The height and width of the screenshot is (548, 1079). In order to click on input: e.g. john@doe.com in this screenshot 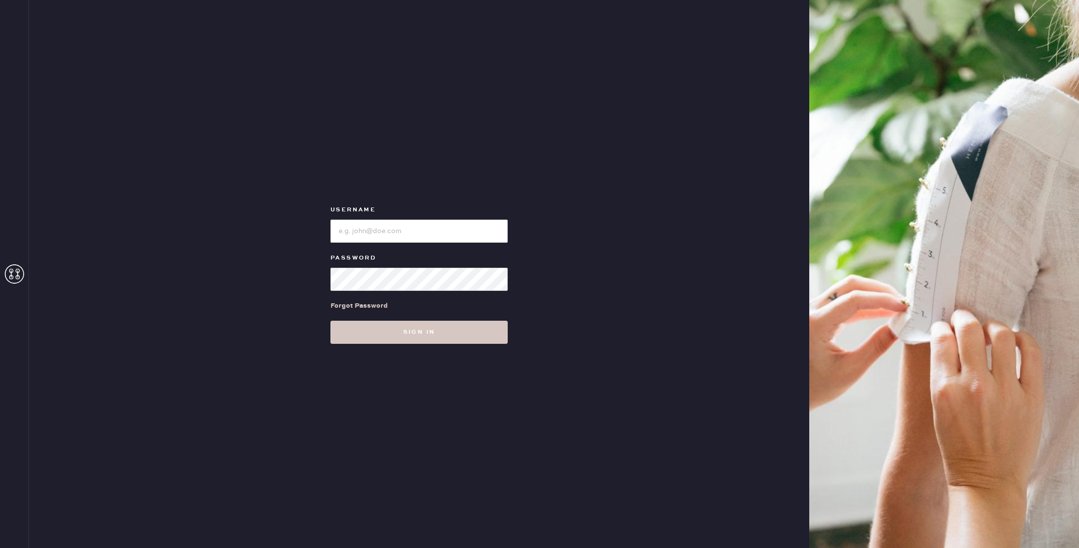, I will do `click(419, 231)`.